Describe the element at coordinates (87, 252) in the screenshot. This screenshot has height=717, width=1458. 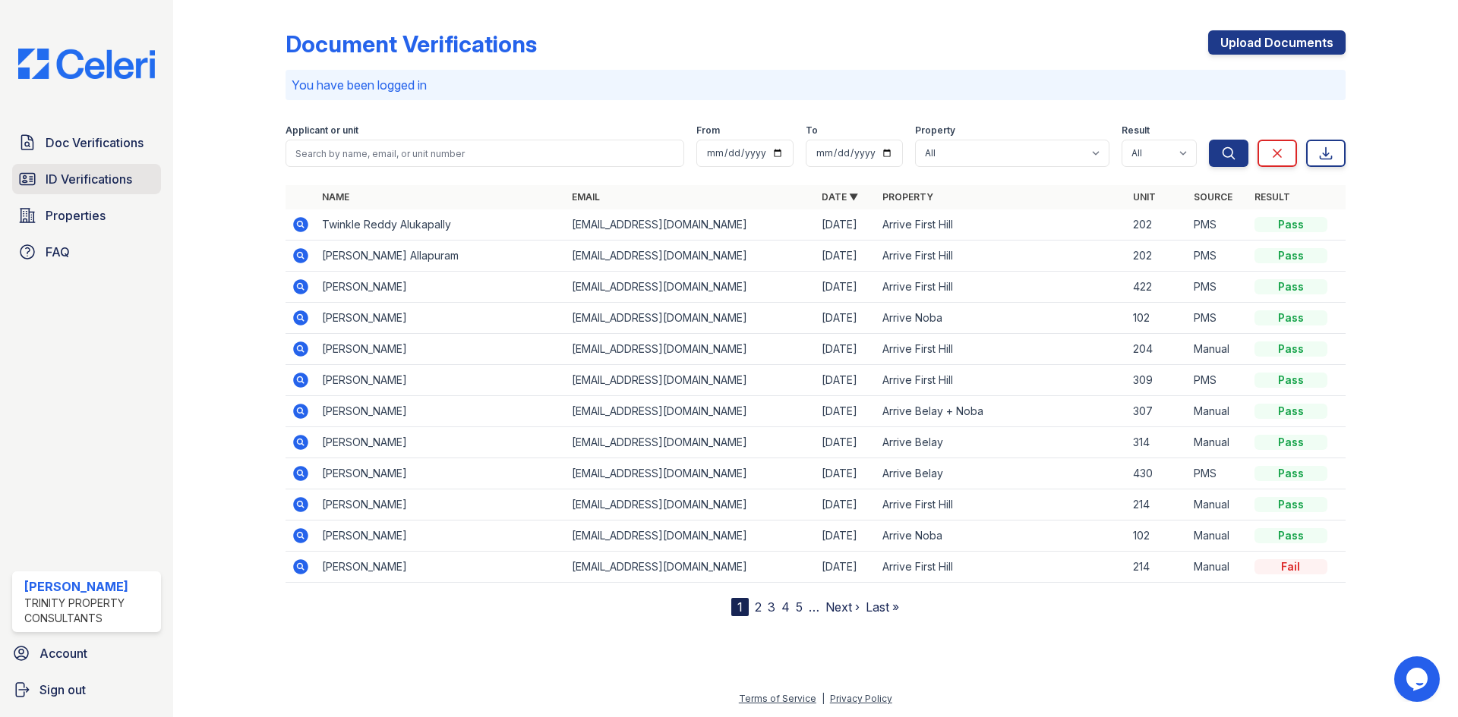
I see `a: FAQ` at that location.